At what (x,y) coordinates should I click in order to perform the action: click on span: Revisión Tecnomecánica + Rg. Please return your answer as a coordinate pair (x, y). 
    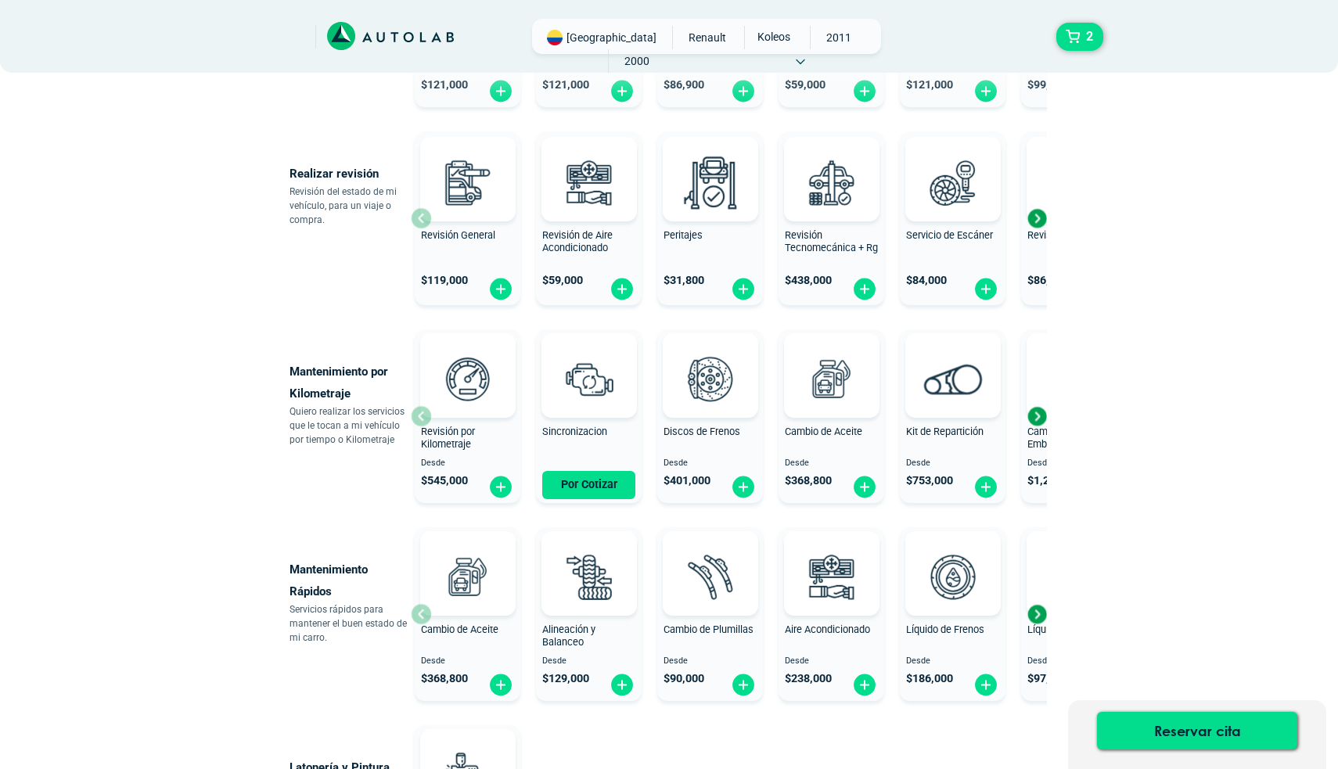
    Looking at the image, I should click on (831, 242).